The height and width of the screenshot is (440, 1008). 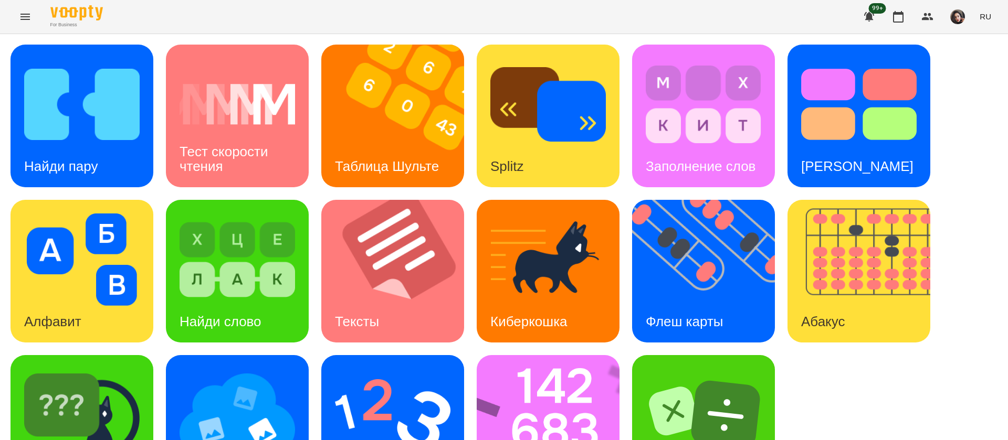 What do you see at coordinates (399, 271) in the screenshot?
I see `img: Тексты` at bounding box center [399, 271].